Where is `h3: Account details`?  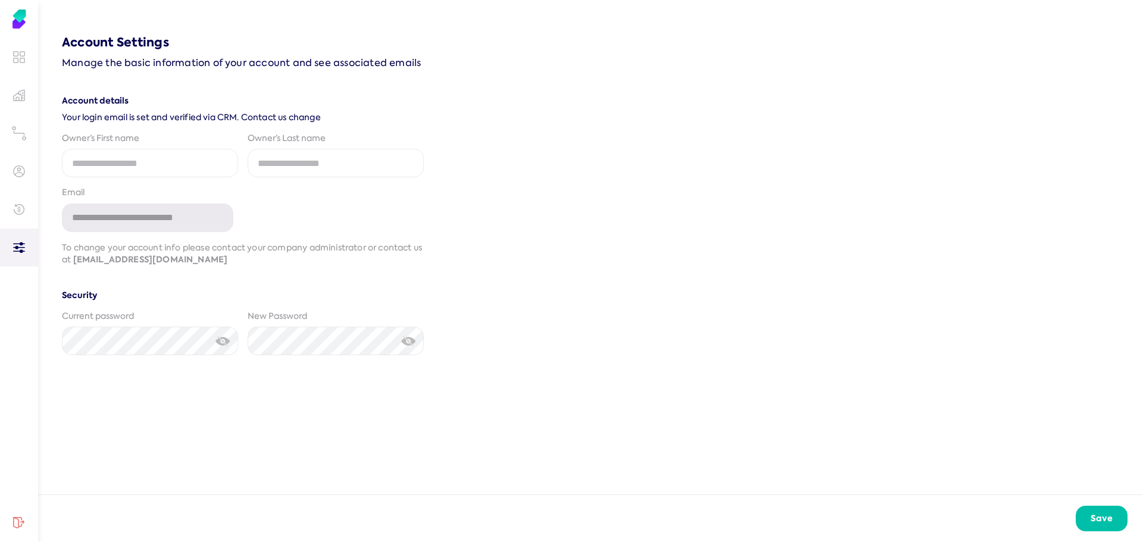 h3: Account details is located at coordinates (243, 101).